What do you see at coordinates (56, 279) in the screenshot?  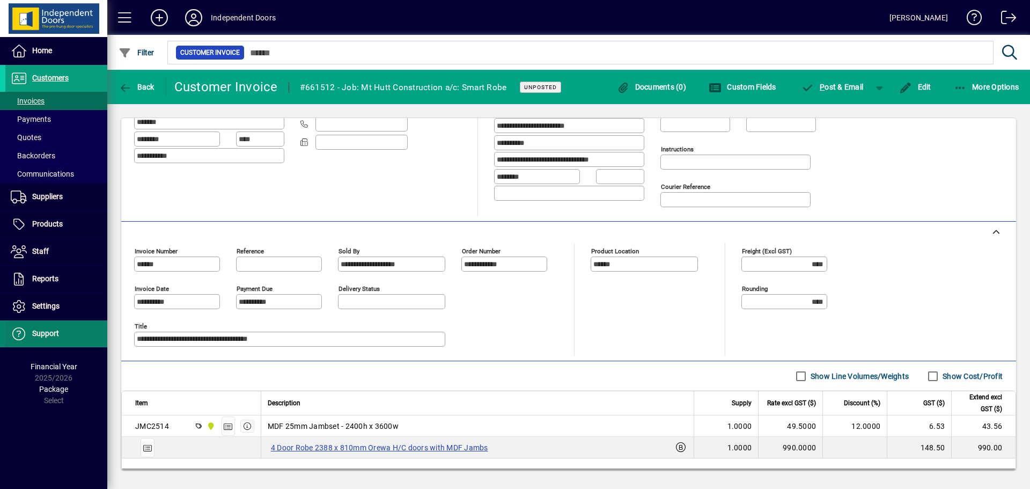 I see `a: Reports` at bounding box center [56, 279].